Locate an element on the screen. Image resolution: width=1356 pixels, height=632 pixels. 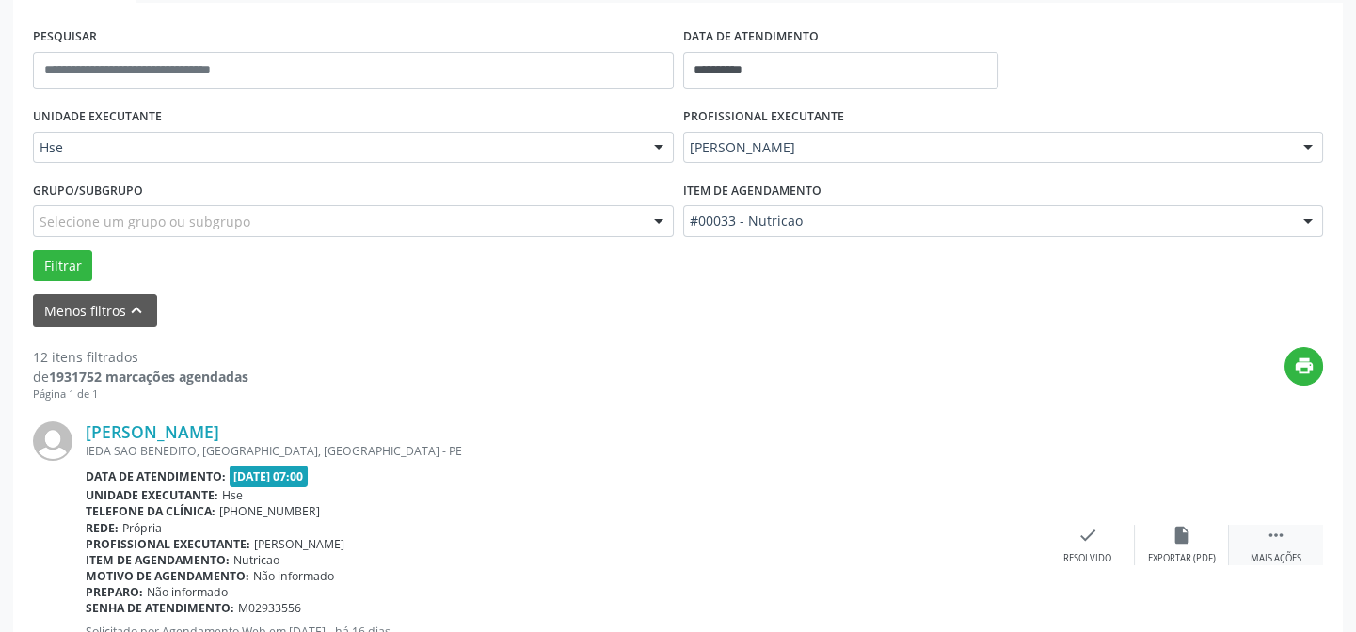
label: PESQUISAR is located at coordinates (65, 37).